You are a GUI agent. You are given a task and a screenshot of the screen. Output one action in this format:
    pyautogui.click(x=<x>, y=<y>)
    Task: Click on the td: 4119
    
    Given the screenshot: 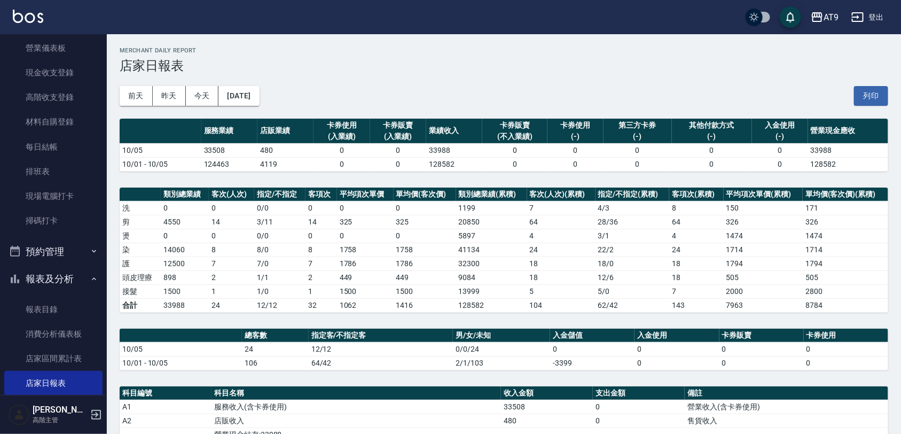 What is the action you would take?
    pyautogui.click(x=285, y=164)
    